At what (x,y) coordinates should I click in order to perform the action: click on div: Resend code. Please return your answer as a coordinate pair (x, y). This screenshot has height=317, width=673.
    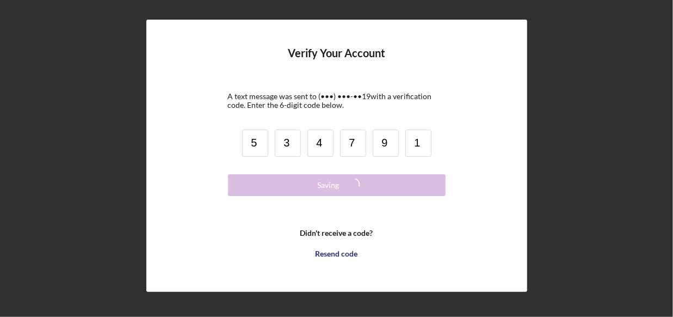
    Looking at the image, I should click on (337, 254).